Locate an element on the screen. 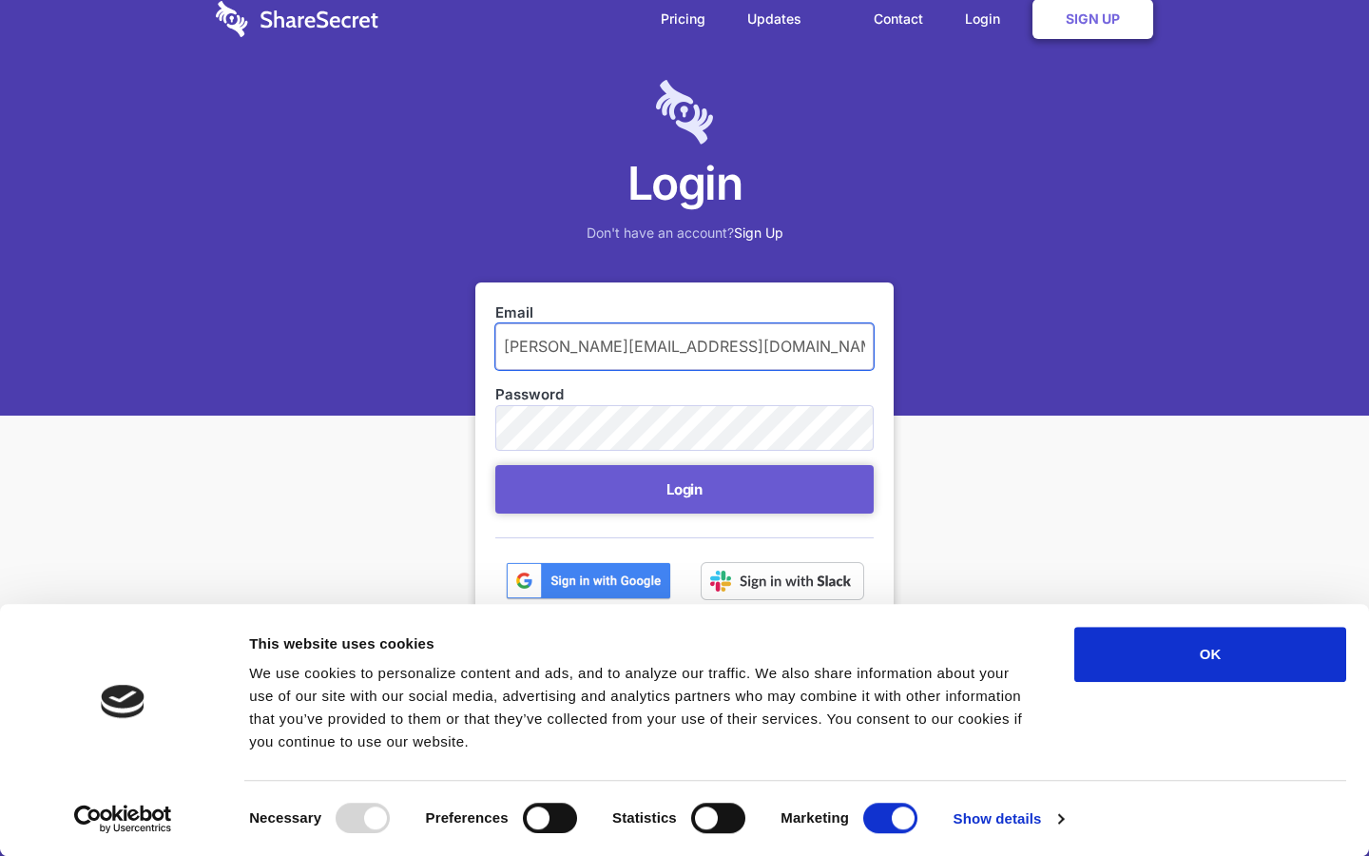 The image size is (1369, 856). legend: Consent Selection is located at coordinates (248, 795).